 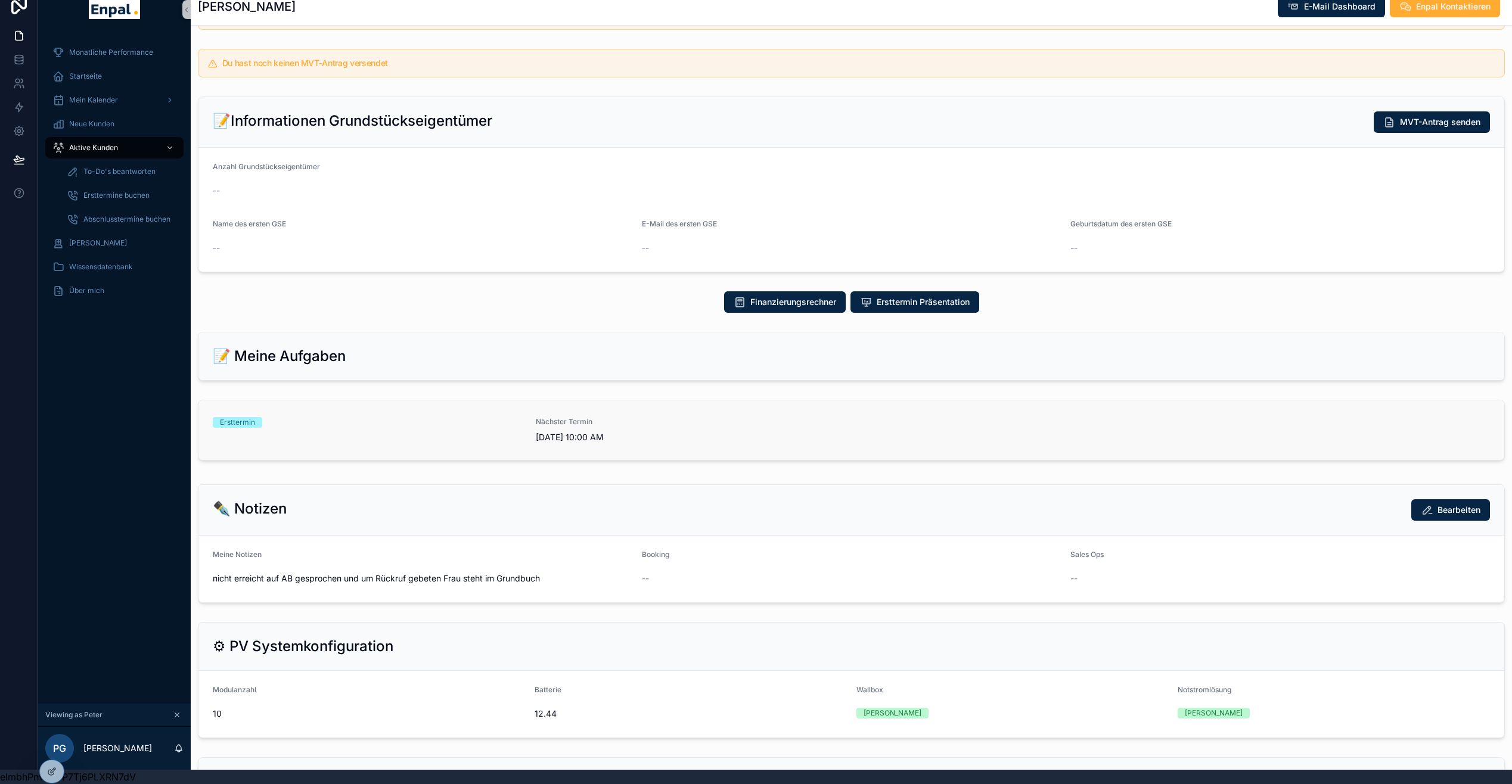 I want to click on a: Abschlusstermine buchen, so click(x=121, y=219).